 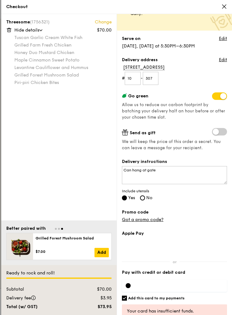 I want to click on input: Unit, so click(x=151, y=78).